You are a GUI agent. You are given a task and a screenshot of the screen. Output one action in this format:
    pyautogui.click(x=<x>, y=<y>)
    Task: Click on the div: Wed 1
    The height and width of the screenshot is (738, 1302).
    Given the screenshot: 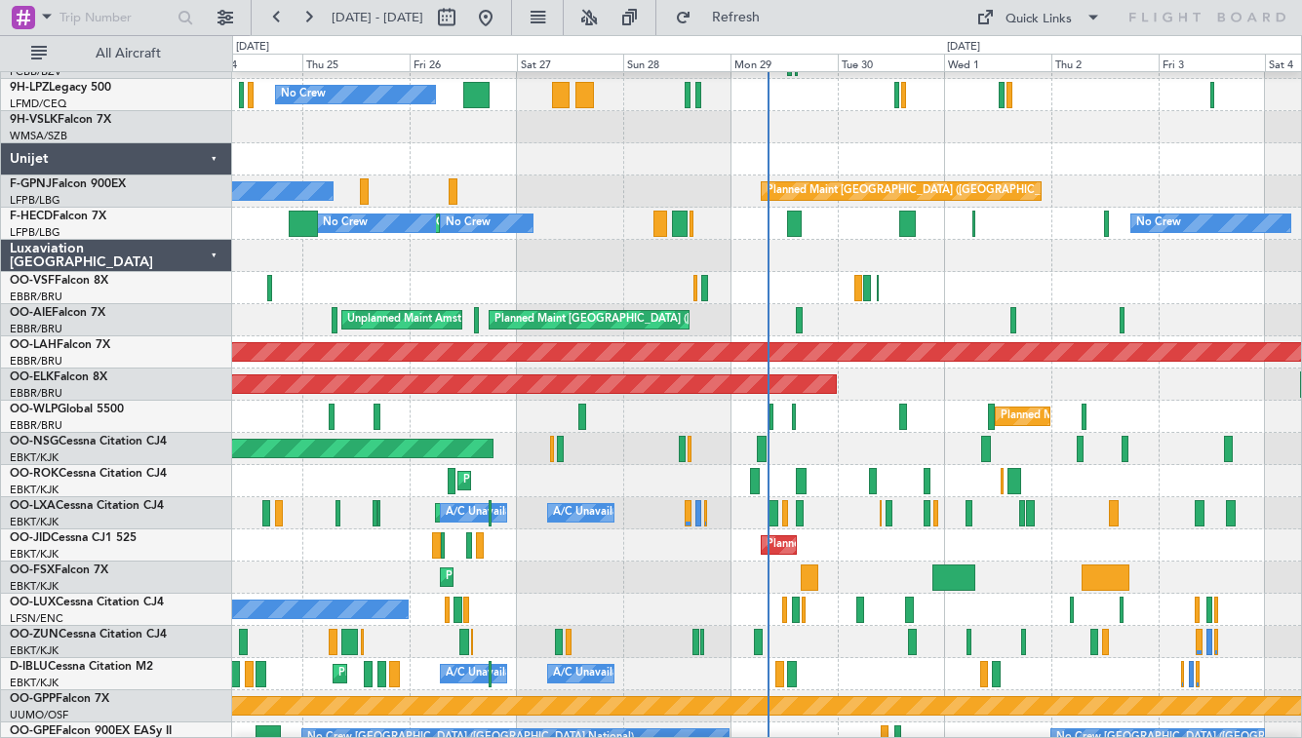 What is the action you would take?
    pyautogui.click(x=998, y=62)
    